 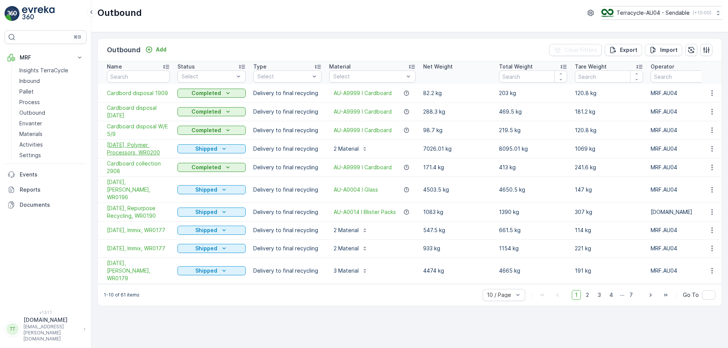 I want to click on button: Terracycle-AU04 - Sendable(+10:00), so click(x=661, y=13).